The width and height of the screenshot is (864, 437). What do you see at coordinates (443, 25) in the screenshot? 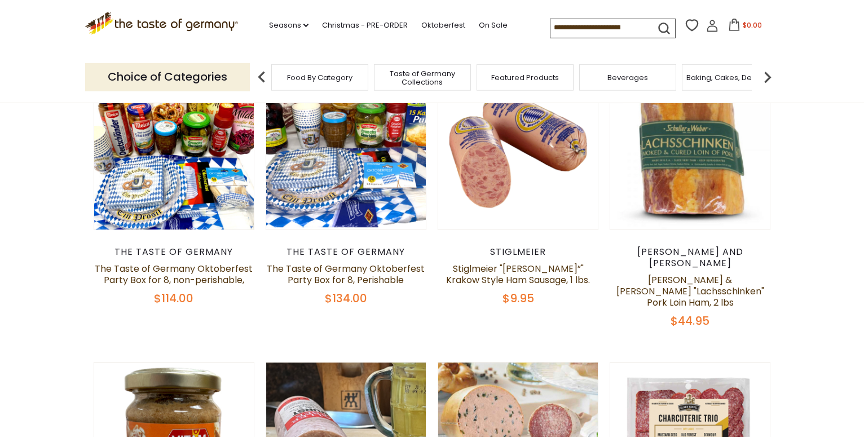
I see `a: Oktoberfest` at bounding box center [443, 25].